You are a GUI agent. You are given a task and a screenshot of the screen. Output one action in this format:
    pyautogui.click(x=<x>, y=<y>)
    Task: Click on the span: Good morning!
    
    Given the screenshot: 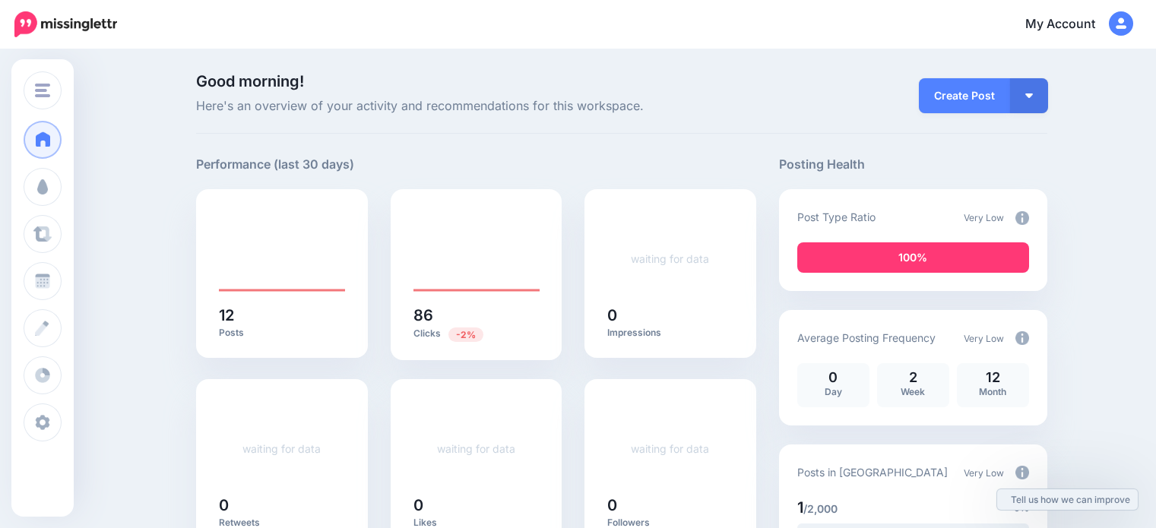 What is the action you would take?
    pyautogui.click(x=250, y=81)
    